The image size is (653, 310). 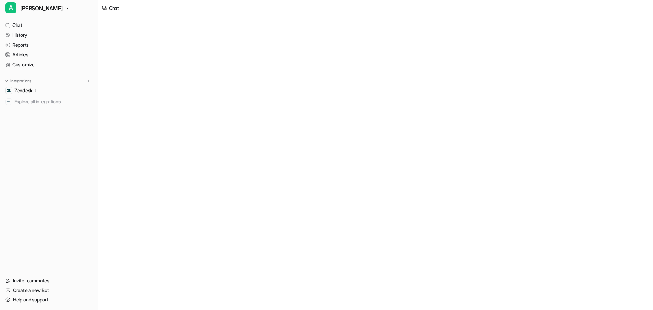 What do you see at coordinates (53, 102) in the screenshot?
I see `span: Explore all integrations` at bounding box center [53, 102].